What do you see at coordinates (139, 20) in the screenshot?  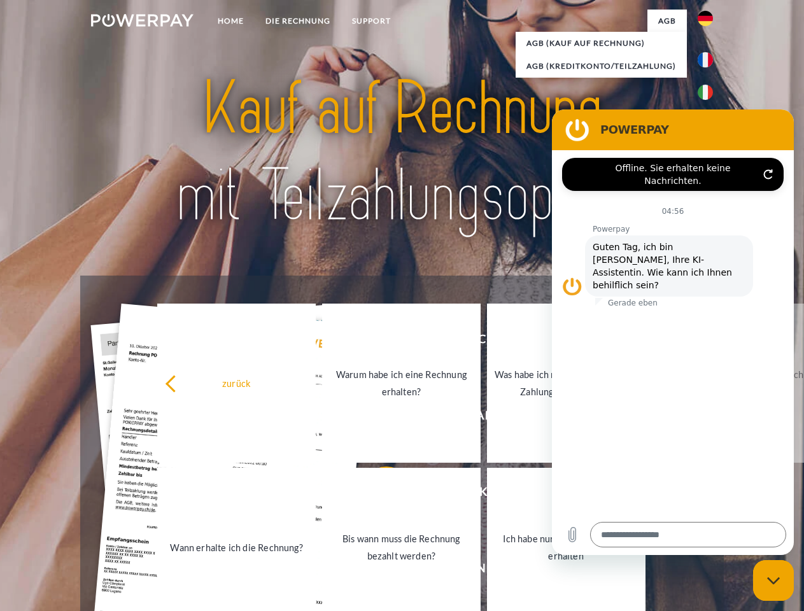 I see `h2: POWERPAY` at bounding box center [139, 20].